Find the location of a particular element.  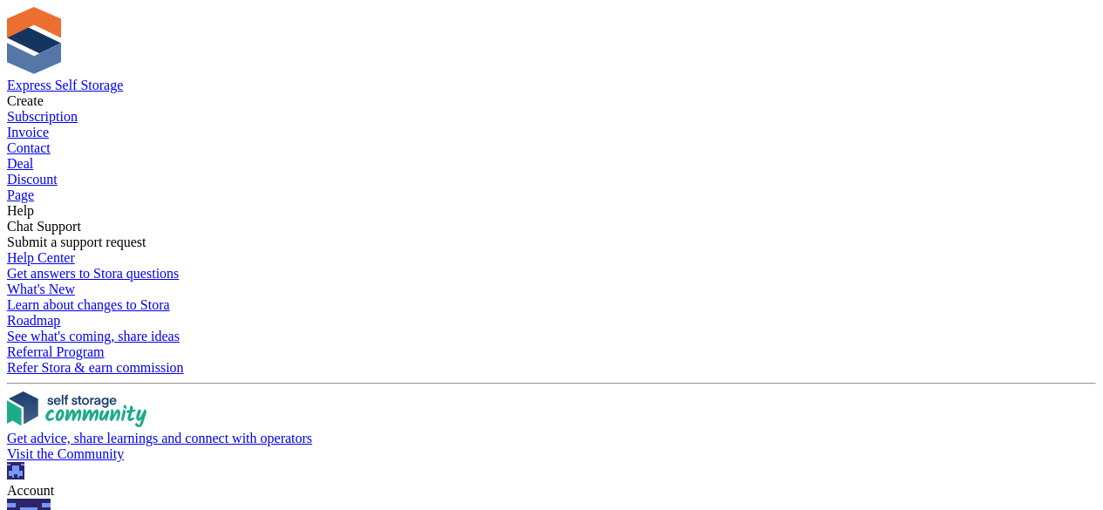

div: Discount is located at coordinates (551, 180).